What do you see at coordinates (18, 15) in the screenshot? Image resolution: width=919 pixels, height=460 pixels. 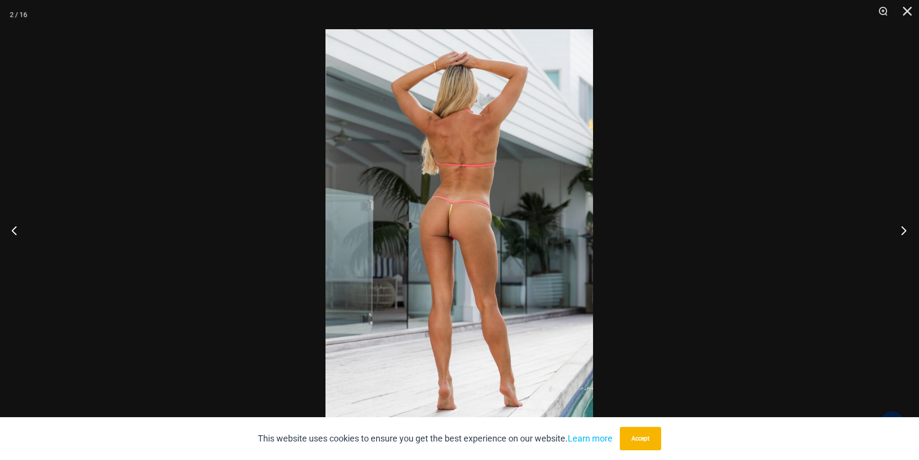 I see `div: 2 / 16` at bounding box center [18, 15].